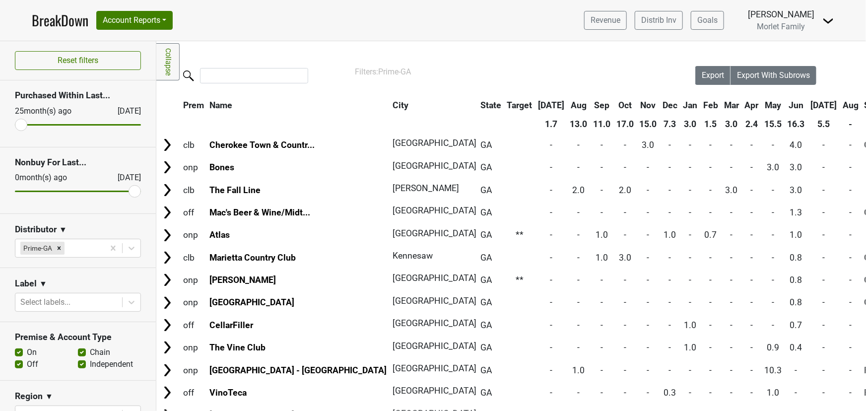  What do you see at coordinates (193, 324) in the screenshot?
I see `td: off` at bounding box center [193, 324].